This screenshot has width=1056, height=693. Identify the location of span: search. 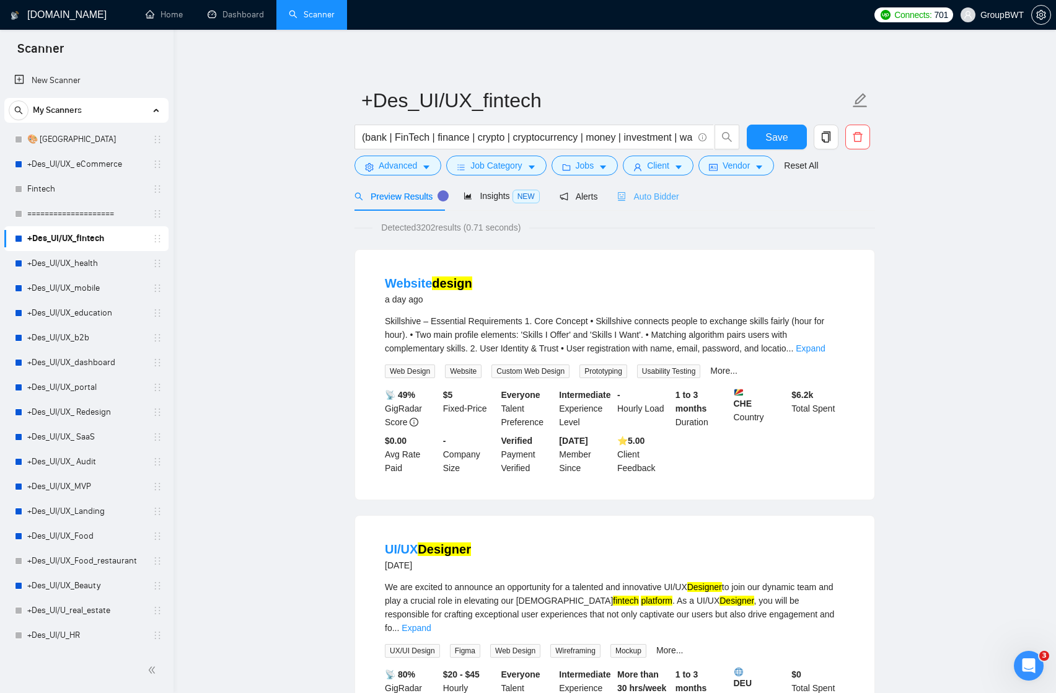
(727, 137).